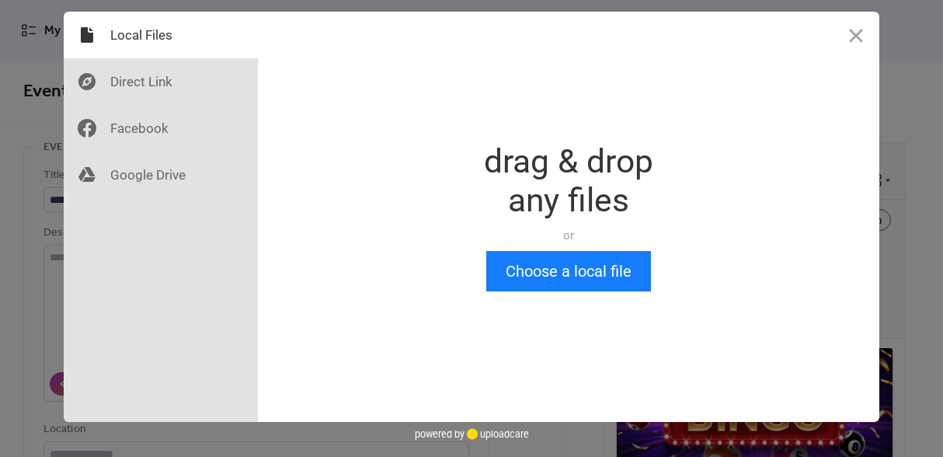  What do you see at coordinates (161, 175) in the screenshot?
I see `div: Google Drive` at bounding box center [161, 175].